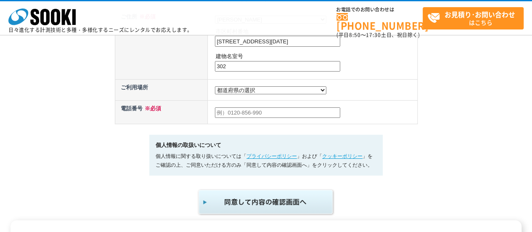 Image resolution: width=532 pixels, height=232 pixels. I want to click on h5: 個人情報の取扱いについて, so click(266, 145).